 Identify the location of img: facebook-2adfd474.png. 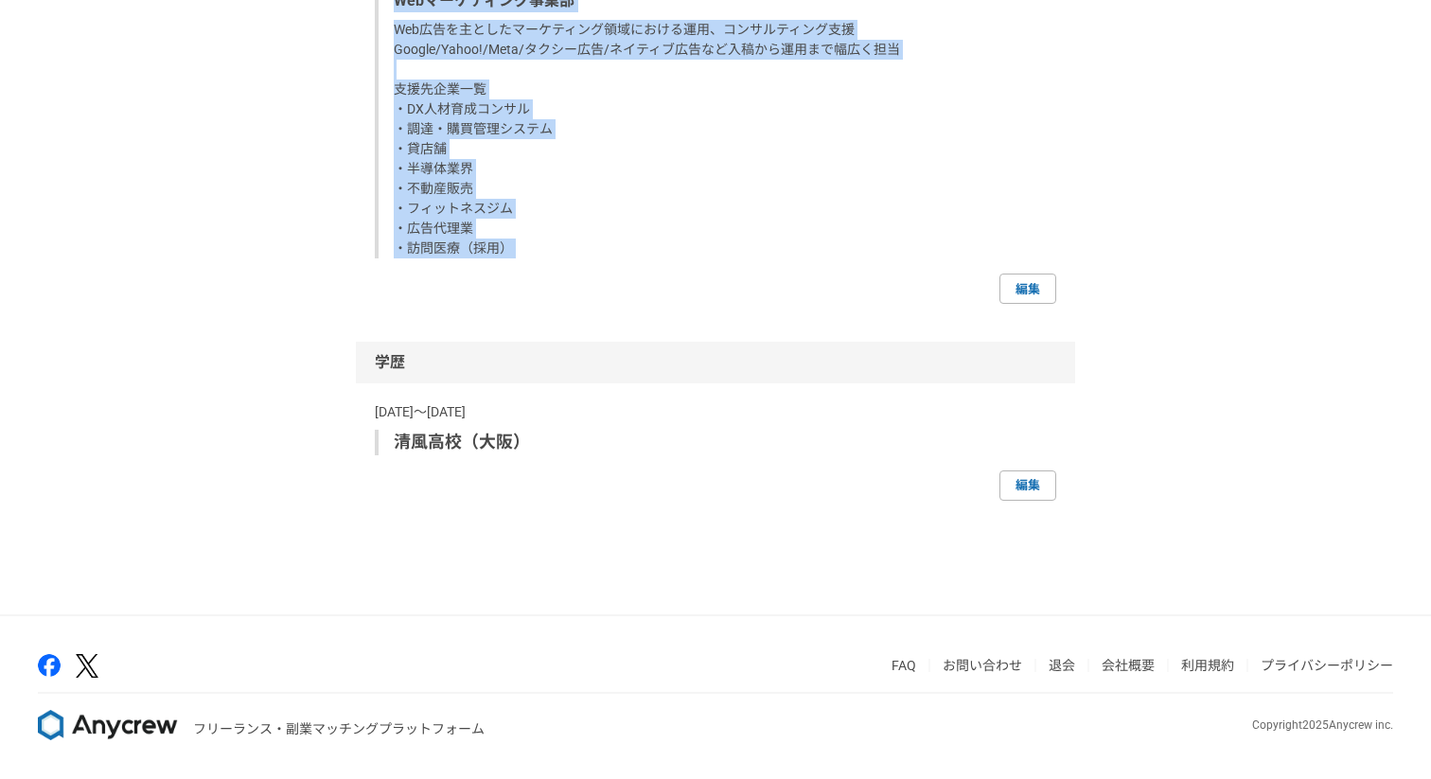
(49, 665).